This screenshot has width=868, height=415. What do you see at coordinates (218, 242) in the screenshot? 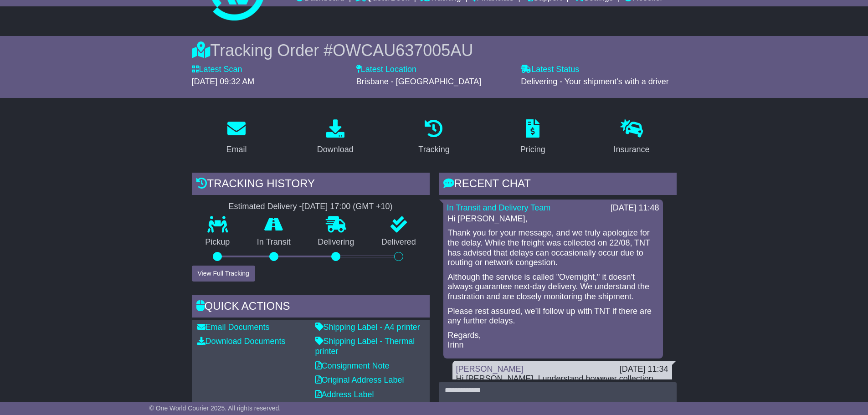
I see `p: Pickup` at bounding box center [218, 242].